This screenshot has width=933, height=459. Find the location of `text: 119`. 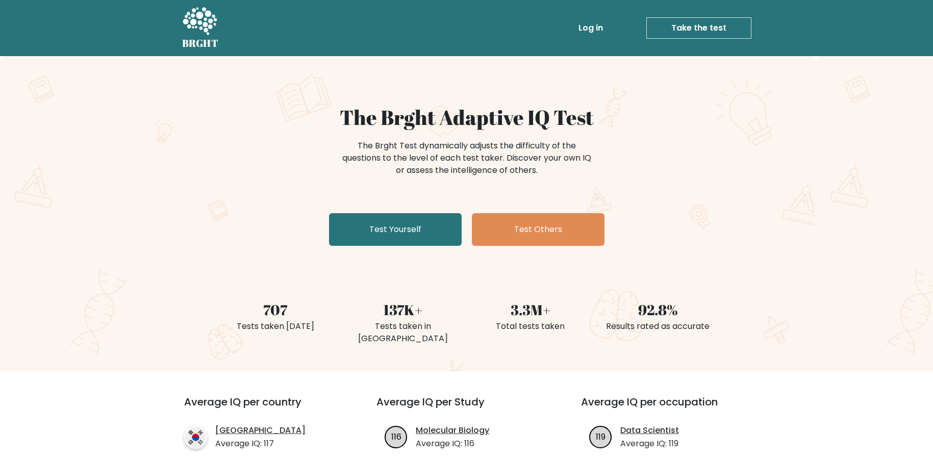

text: 119 is located at coordinates (601, 436).